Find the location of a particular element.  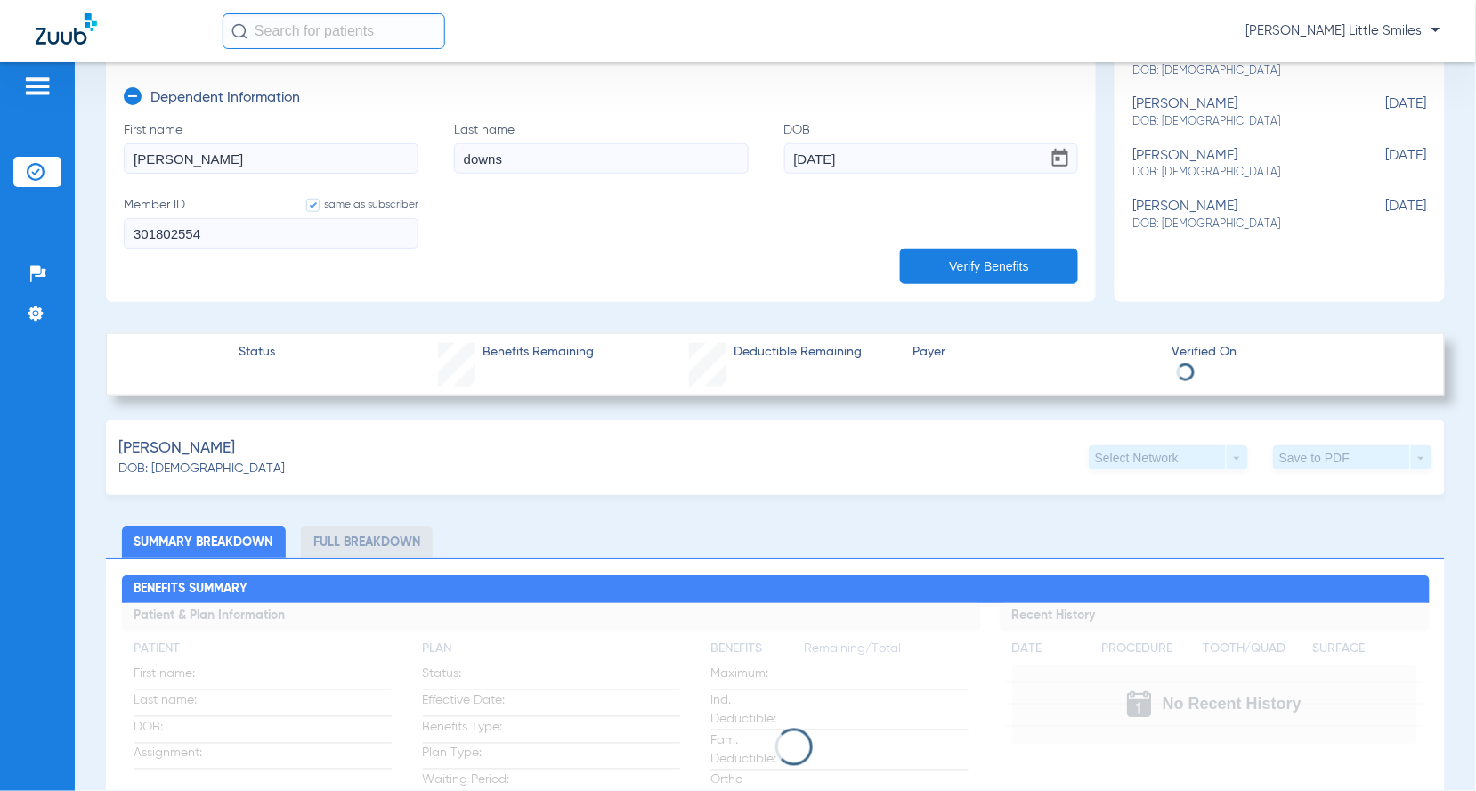

button: Open calendar is located at coordinates (1060, 158).